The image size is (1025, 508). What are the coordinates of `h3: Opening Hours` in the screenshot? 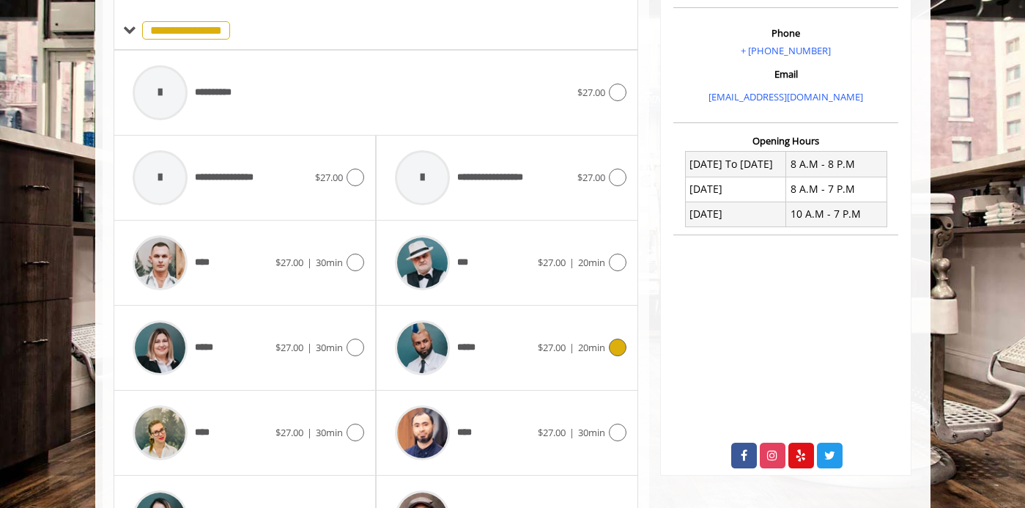 It's located at (785, 141).